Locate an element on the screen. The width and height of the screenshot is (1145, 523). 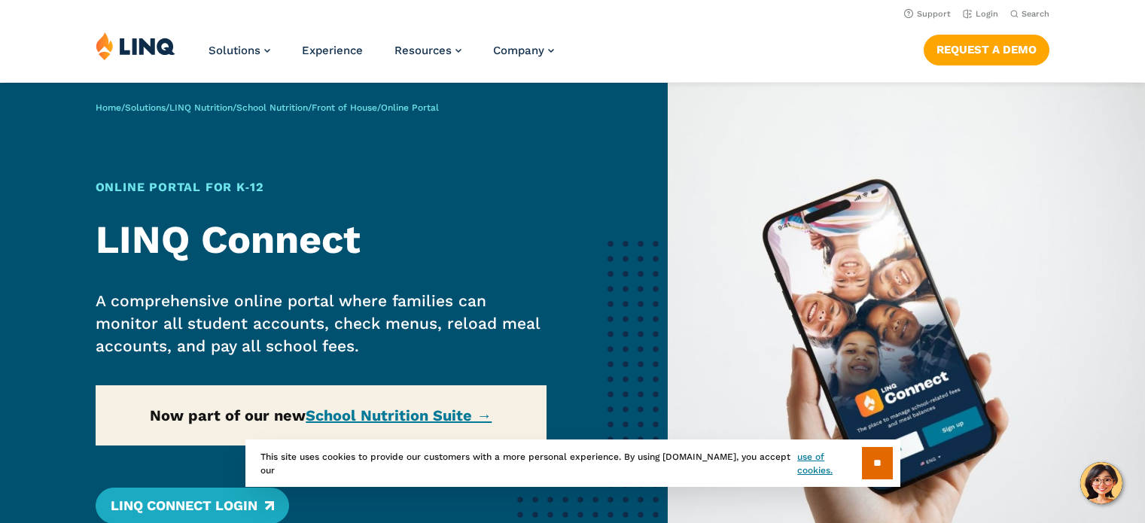
span: Experience is located at coordinates (332, 50).